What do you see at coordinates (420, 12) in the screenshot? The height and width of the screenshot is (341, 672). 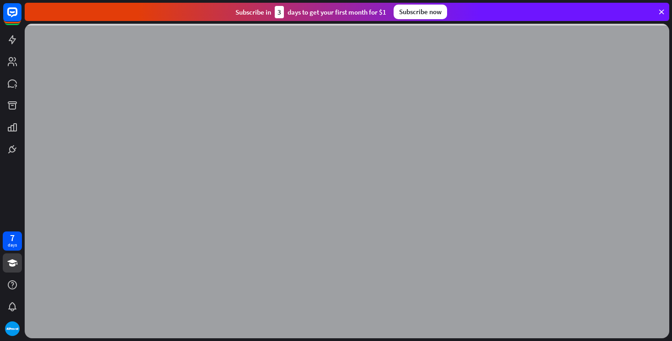 I see `div: Subscribe now` at bounding box center [420, 12].